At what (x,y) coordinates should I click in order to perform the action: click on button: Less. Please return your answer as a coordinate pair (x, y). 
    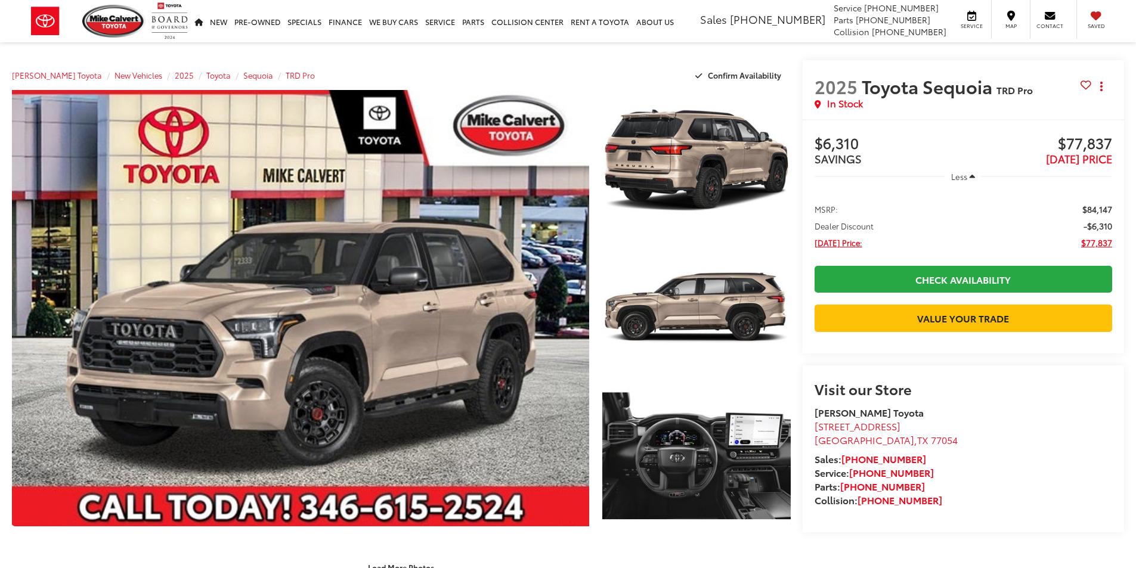
    Looking at the image, I should click on (963, 176).